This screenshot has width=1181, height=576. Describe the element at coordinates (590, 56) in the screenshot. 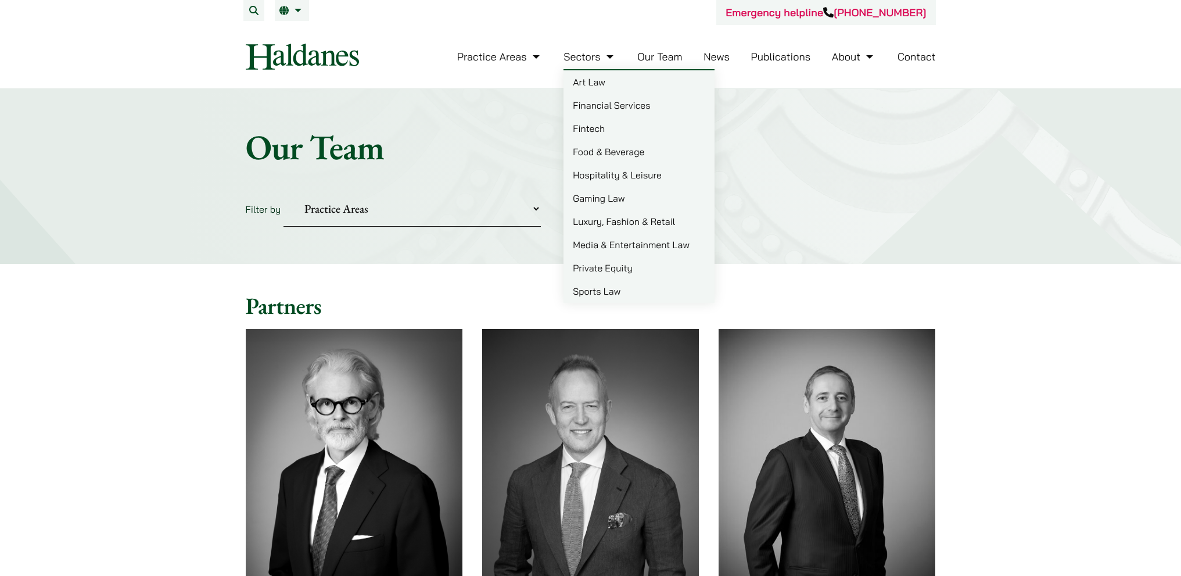

I see `a: Sectors` at that location.